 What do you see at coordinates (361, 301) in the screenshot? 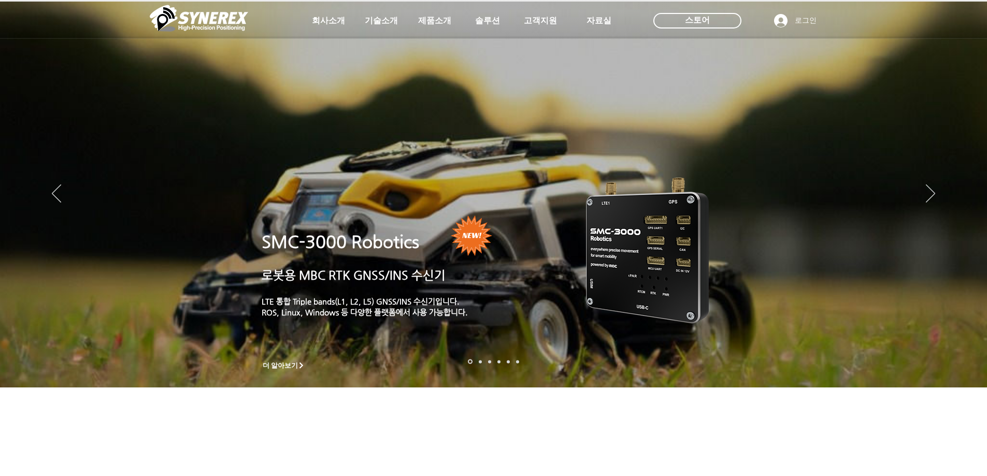
I see `a: LTE 통합 Triple bands(L1, L2, L5) GNSS/INS 수신기입니다.` at bounding box center [361, 301].